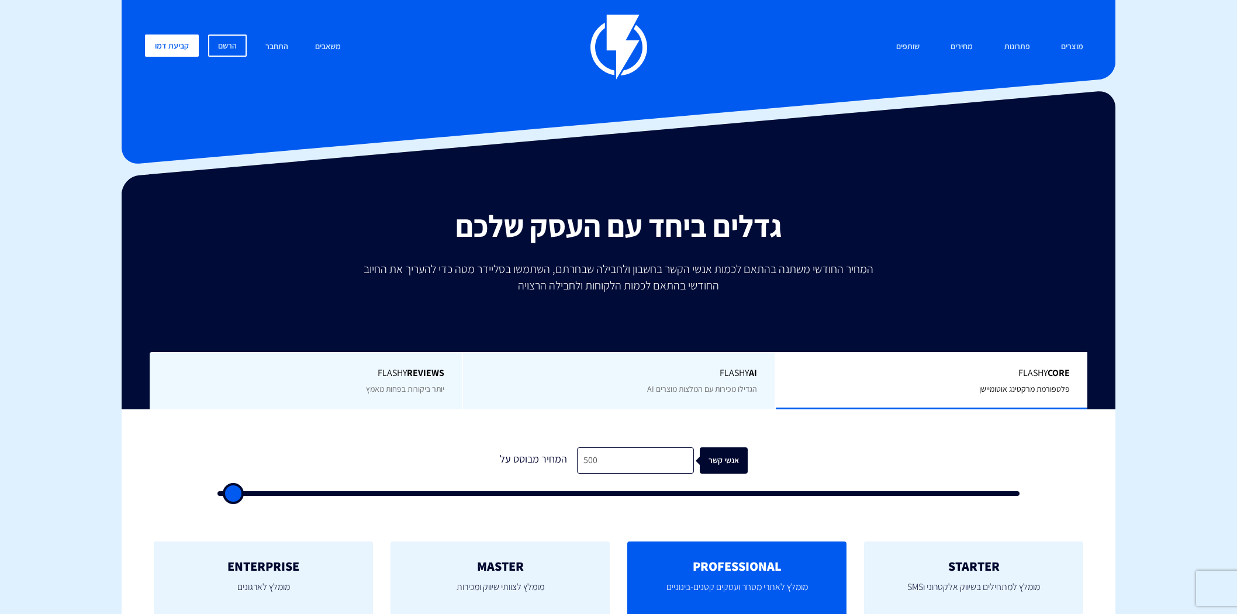 The height and width of the screenshot is (614, 1237). Describe the element at coordinates (619, 277) in the screenshot. I see `p: המחיר החודשי משתנה בהתאם לכמות אנשי הקשר בחשבון ולחבילה שבחרתם, השתמשו בסליידר מטה כדי להעריך את ...` at that location.